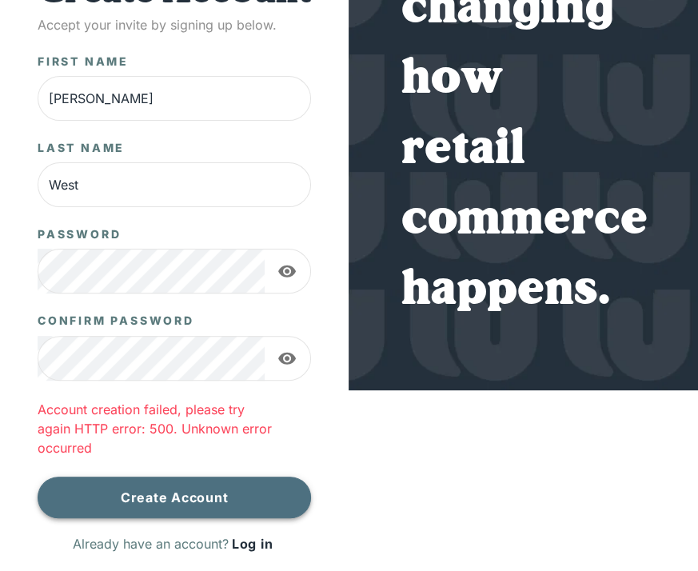 The height and width of the screenshot is (571, 698). What do you see at coordinates (116, 321) in the screenshot?
I see `label: Confirm Password` at bounding box center [116, 321].